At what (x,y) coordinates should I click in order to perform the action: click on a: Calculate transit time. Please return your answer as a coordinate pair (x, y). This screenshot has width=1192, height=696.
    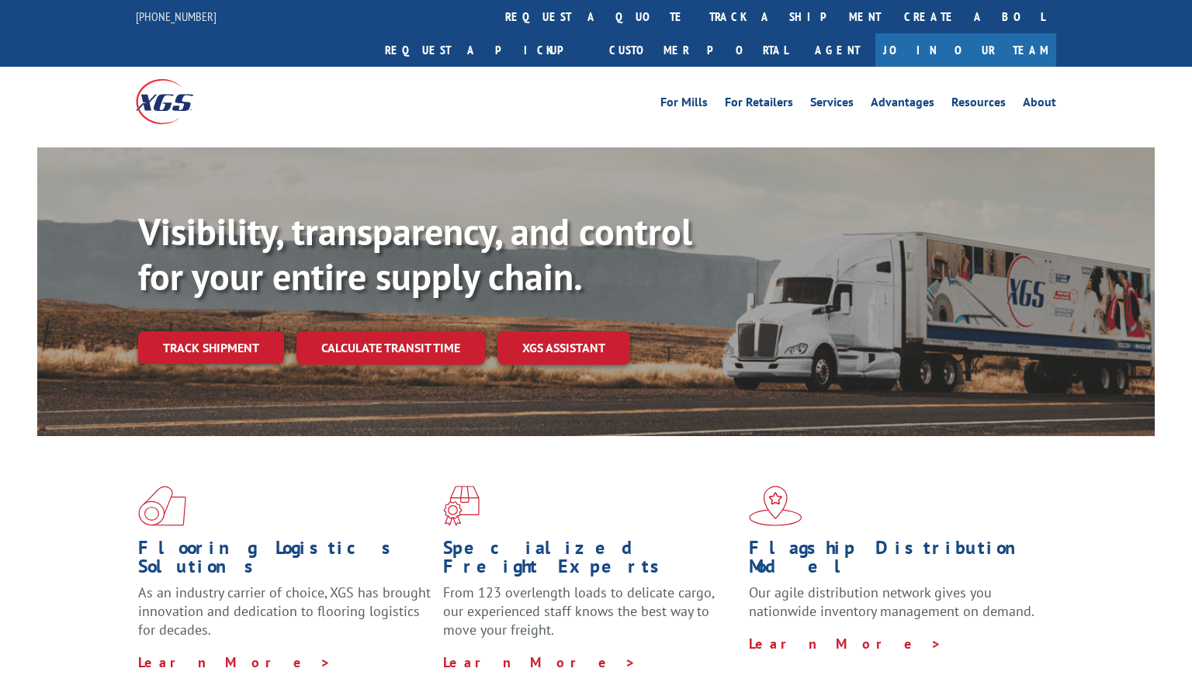
    Looking at the image, I should click on (390, 348).